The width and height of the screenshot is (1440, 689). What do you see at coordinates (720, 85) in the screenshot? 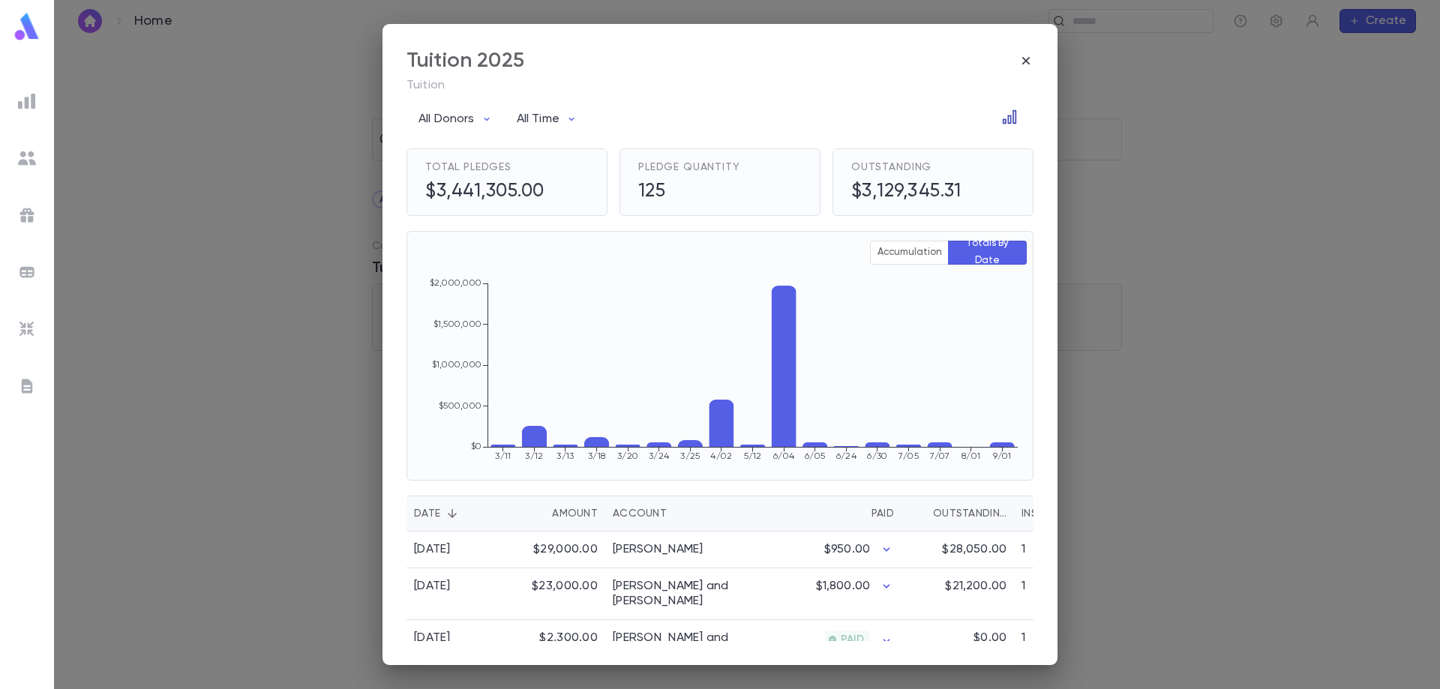
I see `p: Tuition` at bounding box center [720, 85].